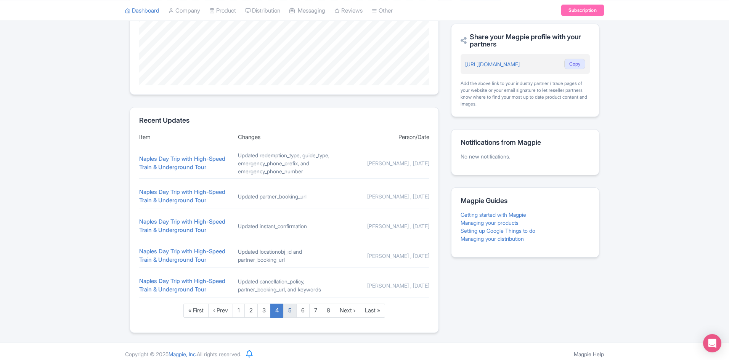 This screenshot has height=360, width=729. Describe the element at coordinates (284, 226) in the screenshot. I see `div: Updated instant_confirmation` at that location.